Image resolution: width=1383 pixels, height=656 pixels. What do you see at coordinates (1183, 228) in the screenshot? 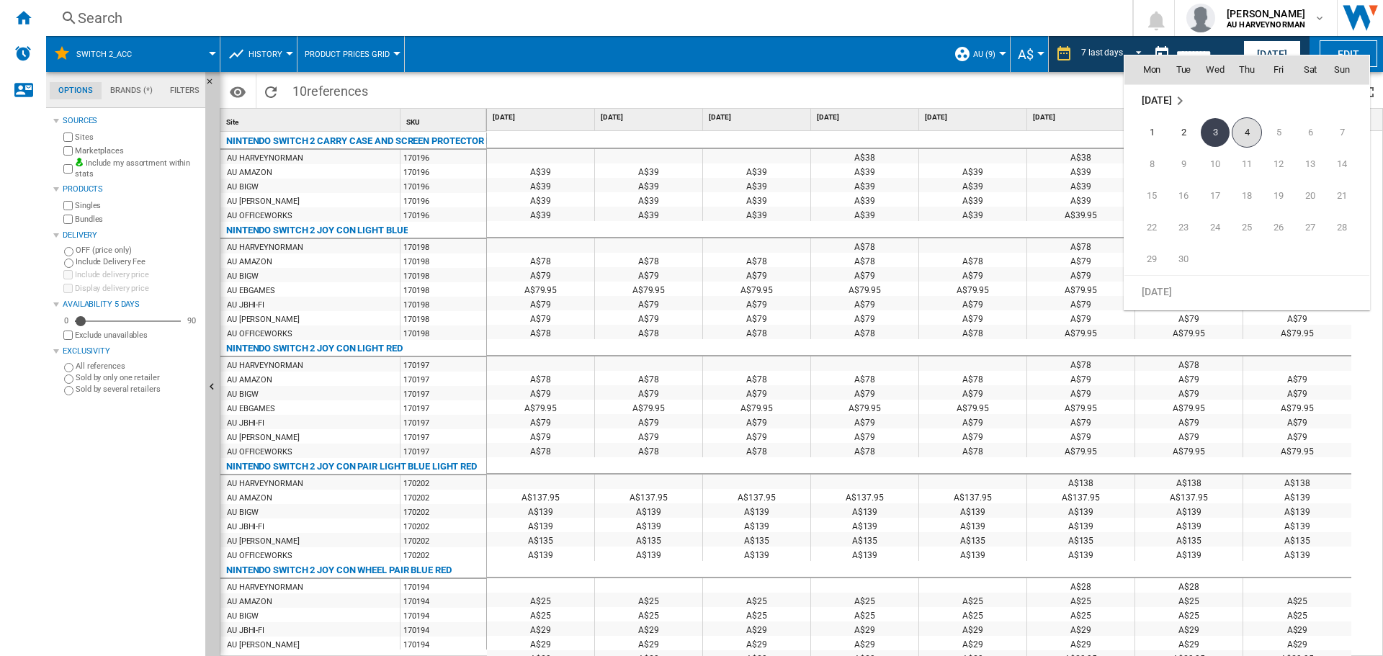
I see `td: Tuesday September 23 2025` at bounding box center [1183, 228].